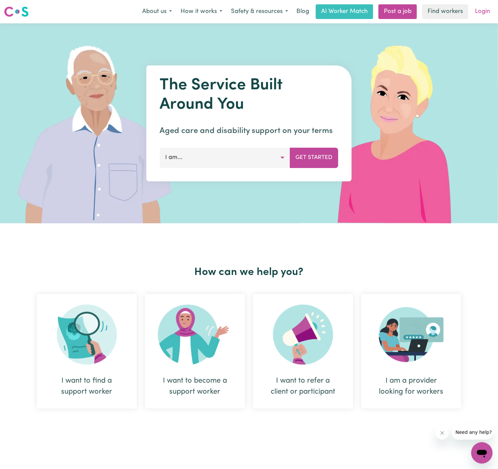 The width and height of the screenshot is (498, 469). I want to click on a: Careseekers logo, so click(16, 12).